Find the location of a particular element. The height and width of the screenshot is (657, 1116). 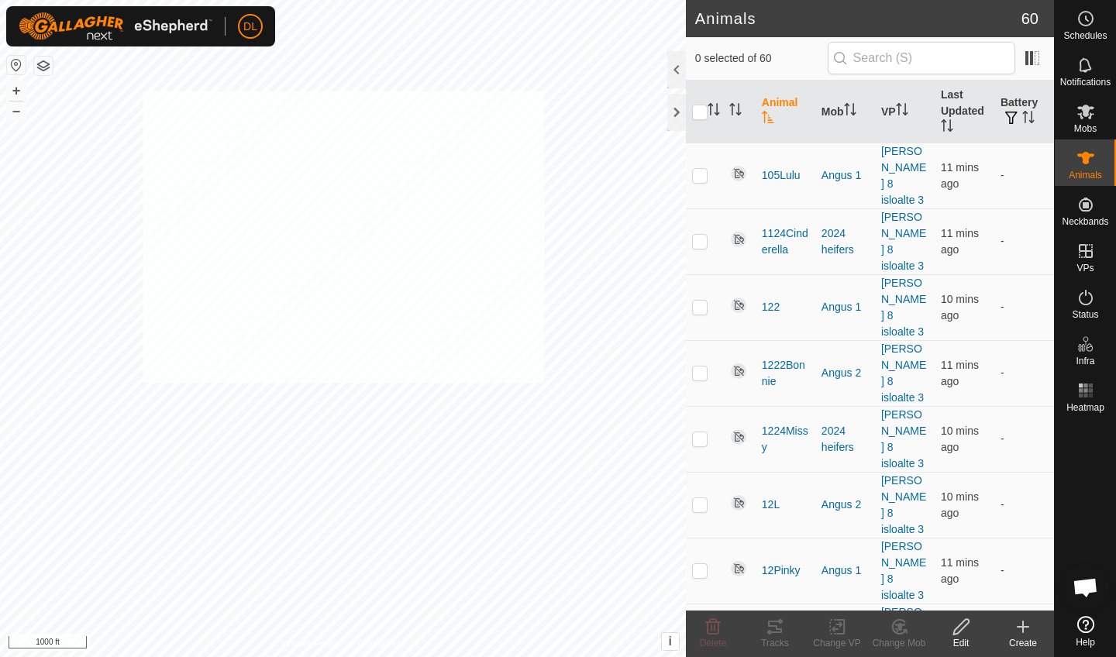

span: Notifications is located at coordinates (1085, 82).